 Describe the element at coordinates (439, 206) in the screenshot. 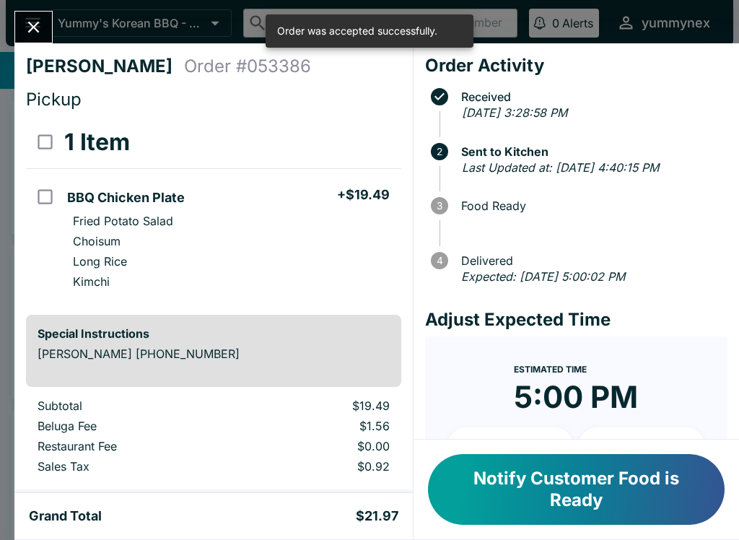

I see `text: 3` at that location.